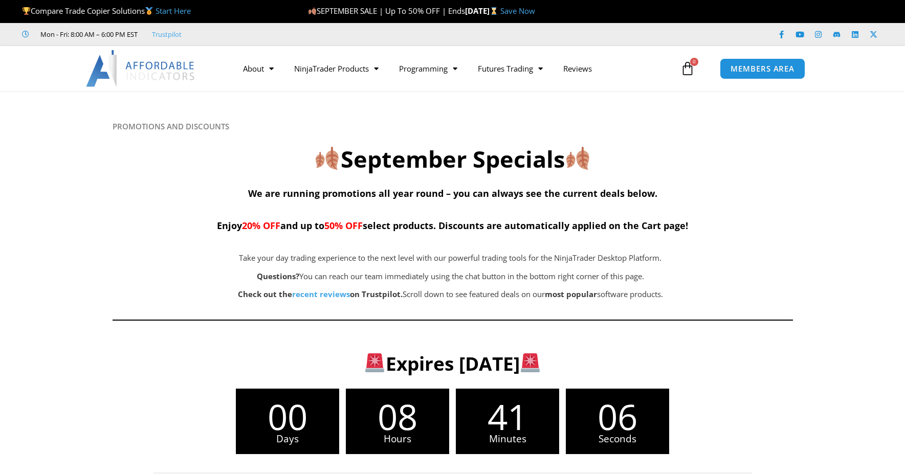  Describe the element at coordinates (762, 69) in the screenshot. I see `a: MEMBERS AREA` at that location.